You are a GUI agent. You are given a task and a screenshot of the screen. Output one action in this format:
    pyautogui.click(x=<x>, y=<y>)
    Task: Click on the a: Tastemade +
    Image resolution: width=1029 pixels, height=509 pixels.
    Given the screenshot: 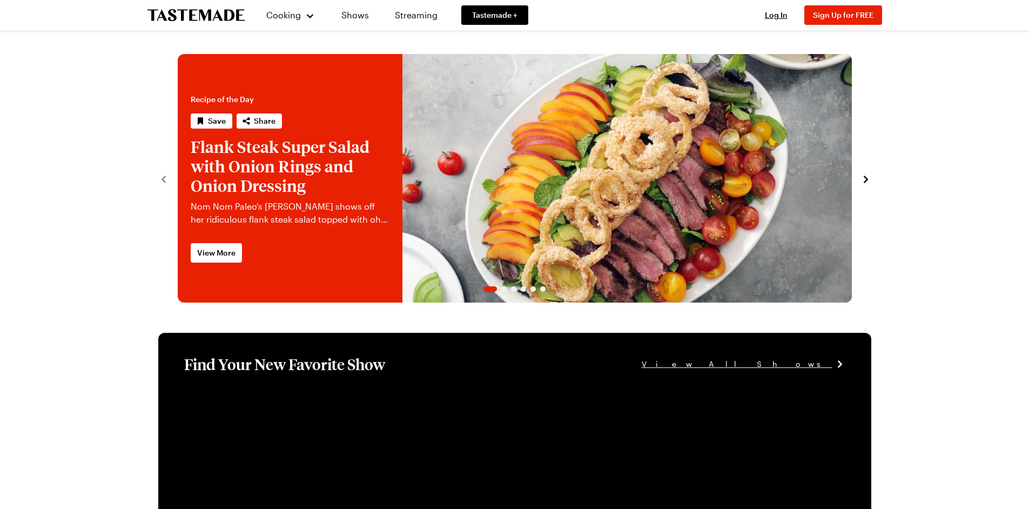 What is the action you would take?
    pyautogui.click(x=495, y=15)
    